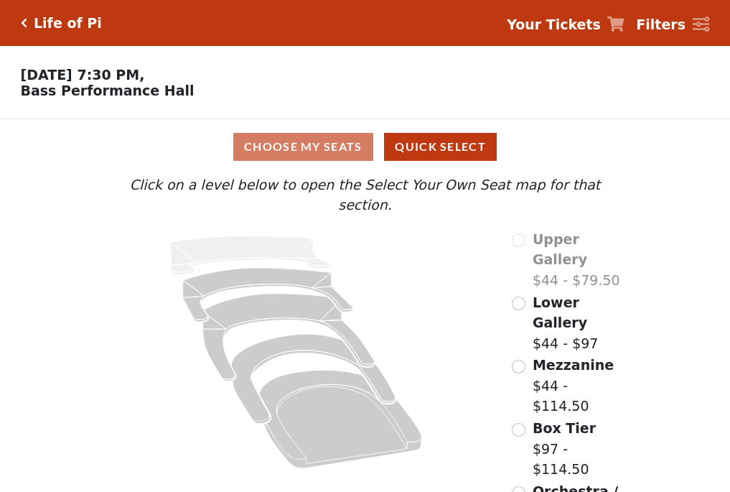 The image size is (730, 492). What do you see at coordinates (581, 323) in the screenshot?
I see `label: $44 - $97` at bounding box center [581, 323].